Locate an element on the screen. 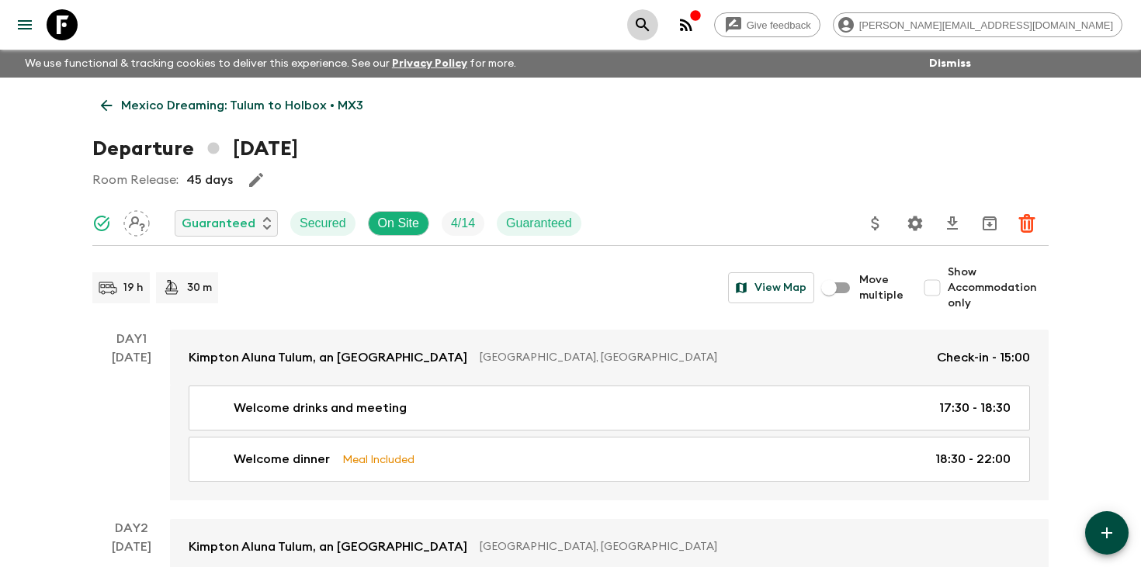  a: Welcome dinnerMeal Included18:30 - 22:00 is located at coordinates (609, 460).